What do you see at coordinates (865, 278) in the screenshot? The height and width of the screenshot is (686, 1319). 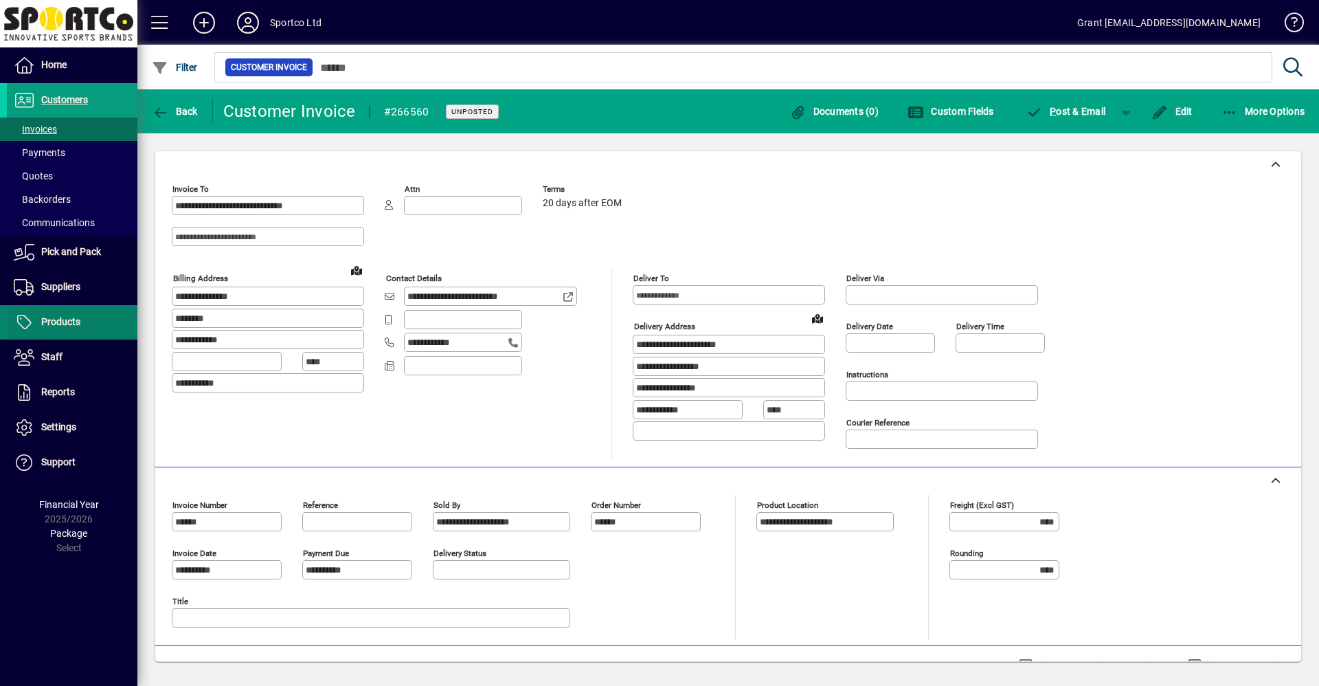 I see `mat-label: Deliver via` at bounding box center [865, 278].